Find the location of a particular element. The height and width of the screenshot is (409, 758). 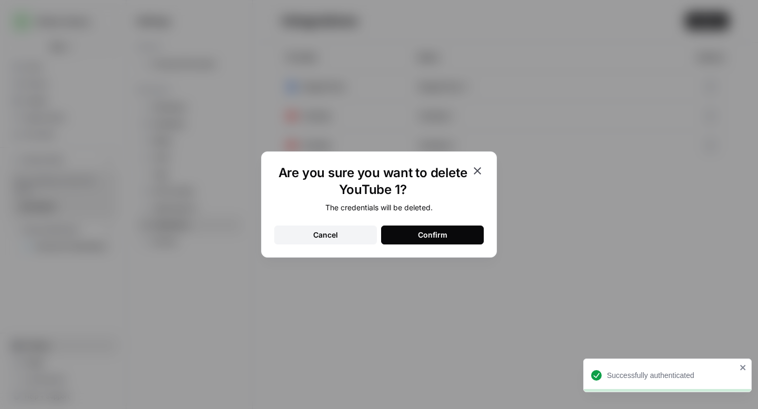

div: Cancel is located at coordinates (325, 235).